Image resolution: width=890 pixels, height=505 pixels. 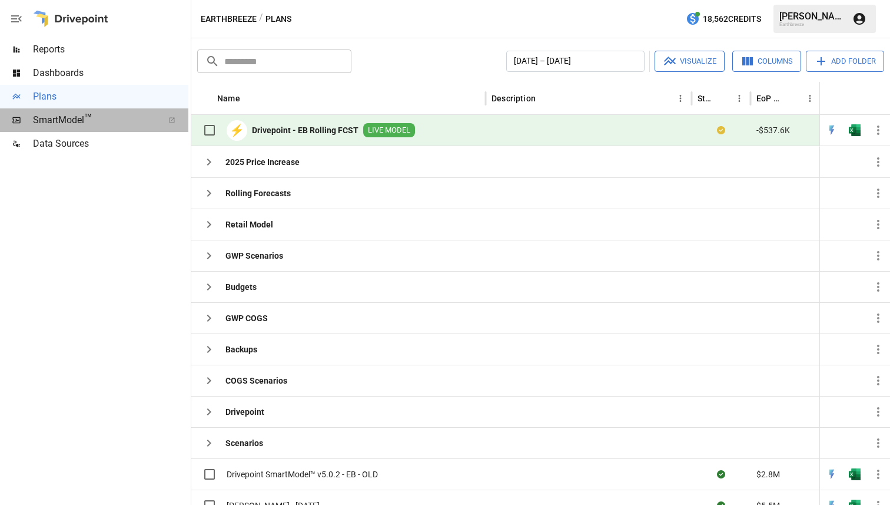 I want to click on div: Name, so click(x=228, y=98).